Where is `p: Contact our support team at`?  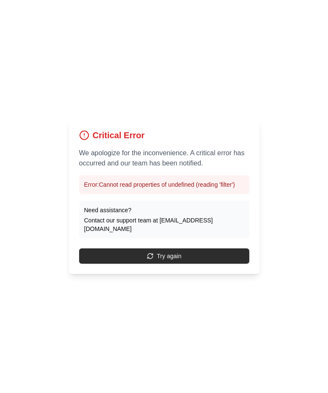 p: Contact our support team at is located at coordinates (164, 225).